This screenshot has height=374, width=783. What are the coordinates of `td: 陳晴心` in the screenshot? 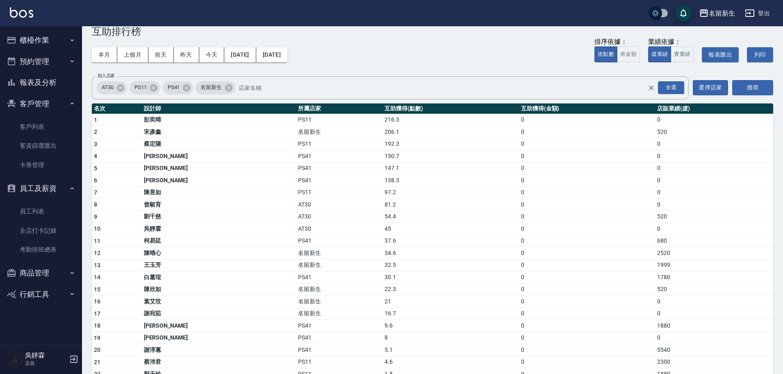 It's located at (219, 253).